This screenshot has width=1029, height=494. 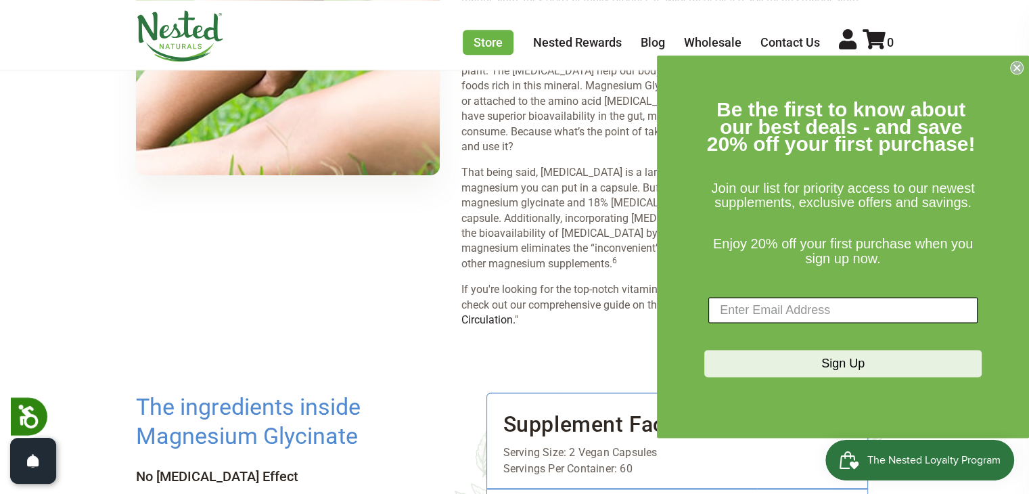 What do you see at coordinates (284, 421) in the screenshot?
I see `h2: The ingredients inside Magnesium Glycinate` at bounding box center [284, 421].